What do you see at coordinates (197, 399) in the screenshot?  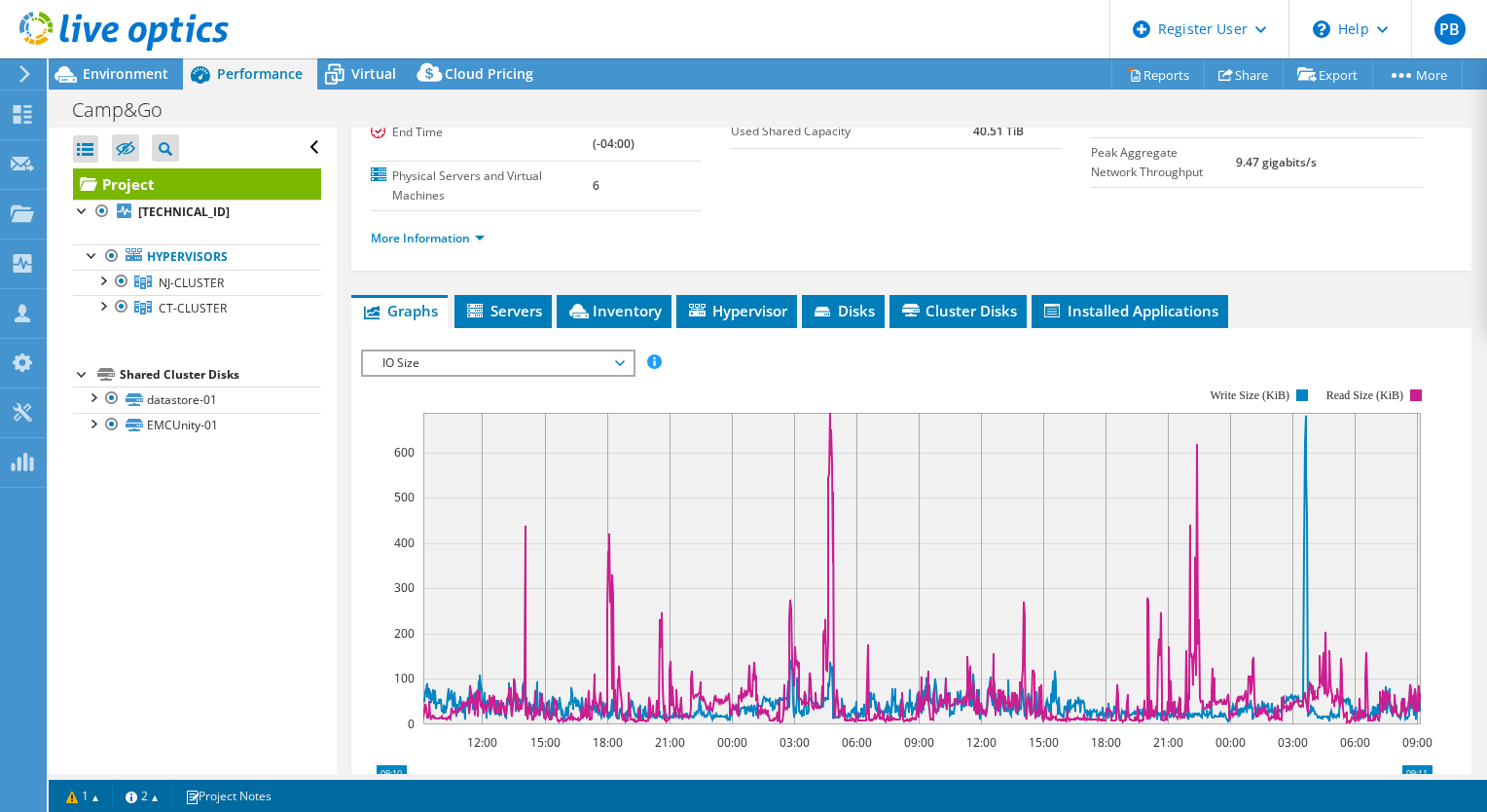 I see `a: datastore-01` at bounding box center [197, 399].